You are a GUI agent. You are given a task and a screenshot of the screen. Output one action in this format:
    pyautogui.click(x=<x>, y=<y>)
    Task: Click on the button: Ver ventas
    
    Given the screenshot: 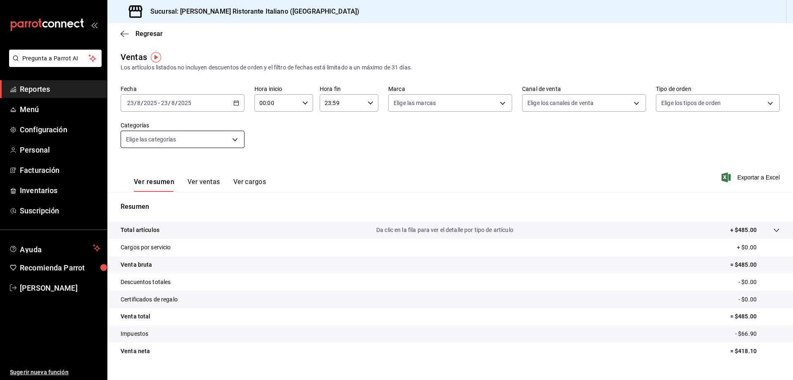 What is the action you would take?
    pyautogui.click(x=204, y=185)
    